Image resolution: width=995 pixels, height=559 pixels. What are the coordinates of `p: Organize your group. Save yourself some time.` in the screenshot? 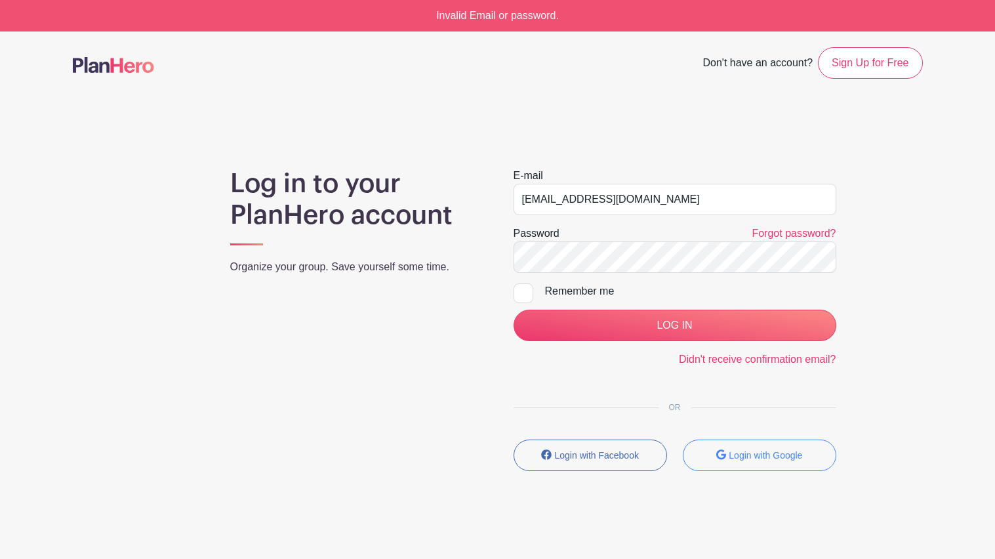 It's located at (356, 267).